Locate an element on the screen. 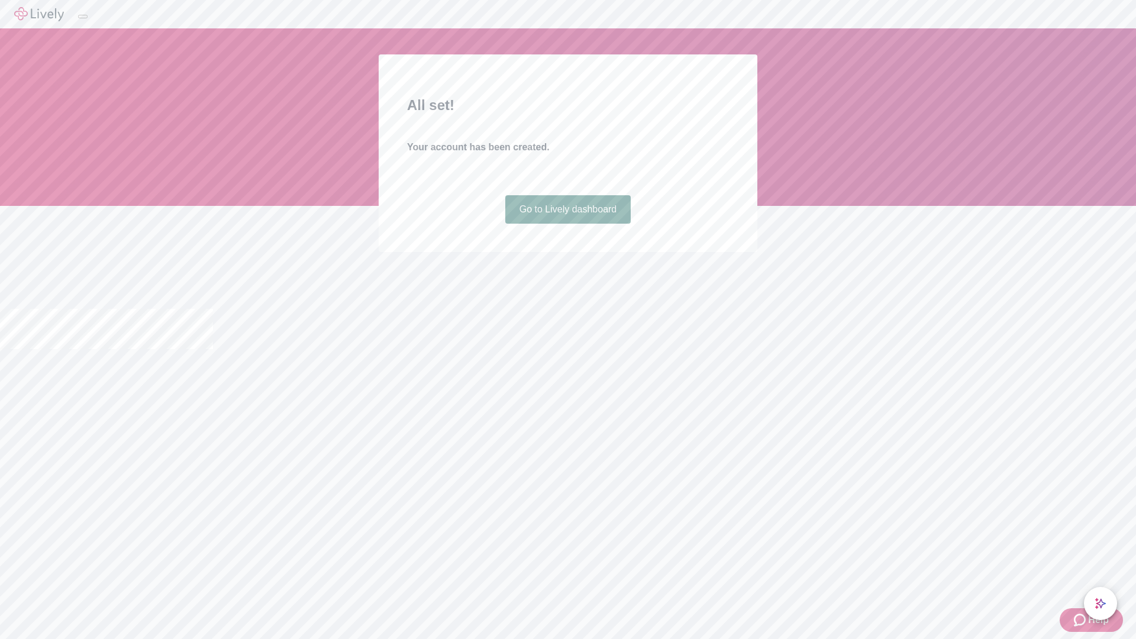 The height and width of the screenshot is (639, 1136). a: Go to Lively dashboard is located at coordinates (568, 210).